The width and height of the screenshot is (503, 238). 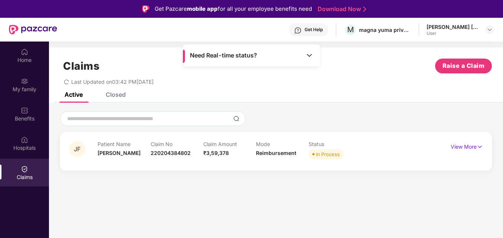 What do you see at coordinates (298, 30) in the screenshot?
I see `img: svg+xml;base64,PHN2ZyBpZD0iSGVscC0zMngzMiIgeG1sbnM9Imh0dHA6Ly93d3cudzMub3JnLzIwMDAvc3ZnIiB3aWR0aD...` at bounding box center [298, 30].